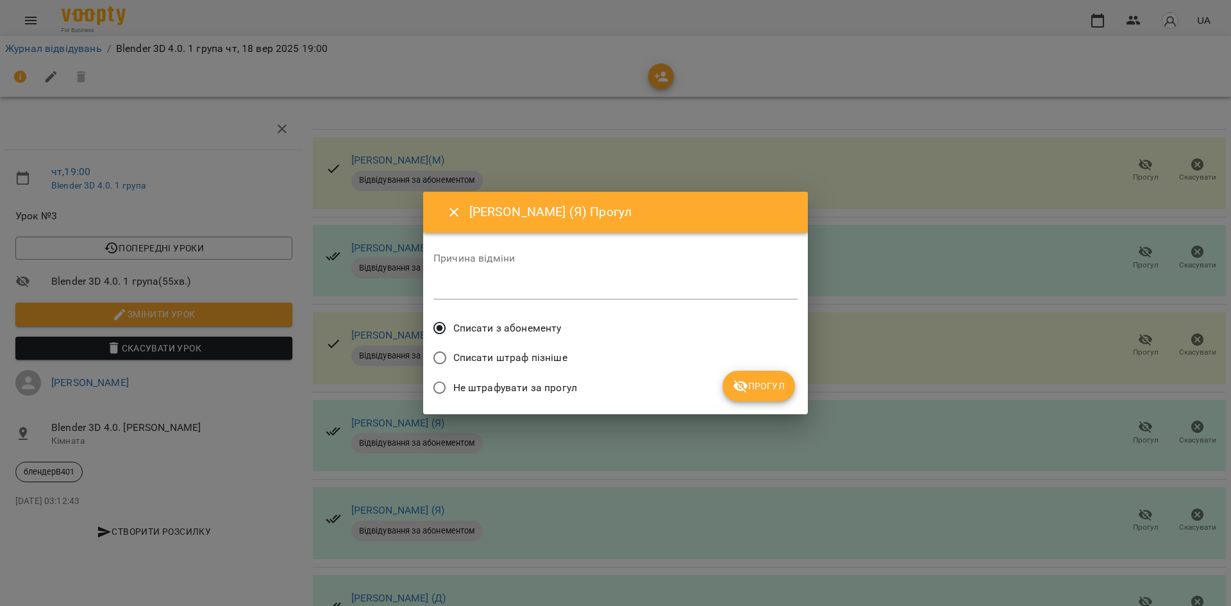 The width and height of the screenshot is (1231, 606). What do you see at coordinates (759, 386) in the screenshot?
I see `span: Прогул` at bounding box center [759, 386].